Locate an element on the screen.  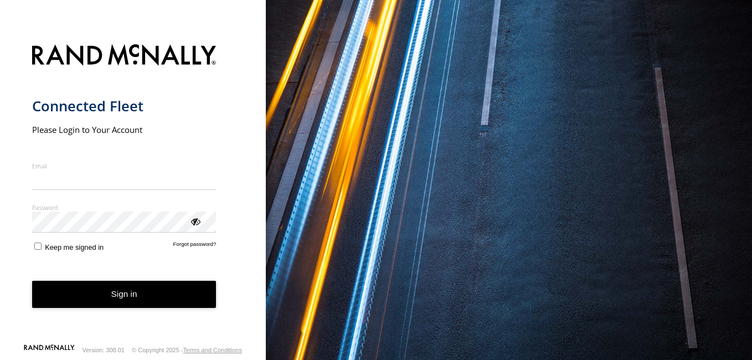
input: Keep me signed in is located at coordinates (38, 246).